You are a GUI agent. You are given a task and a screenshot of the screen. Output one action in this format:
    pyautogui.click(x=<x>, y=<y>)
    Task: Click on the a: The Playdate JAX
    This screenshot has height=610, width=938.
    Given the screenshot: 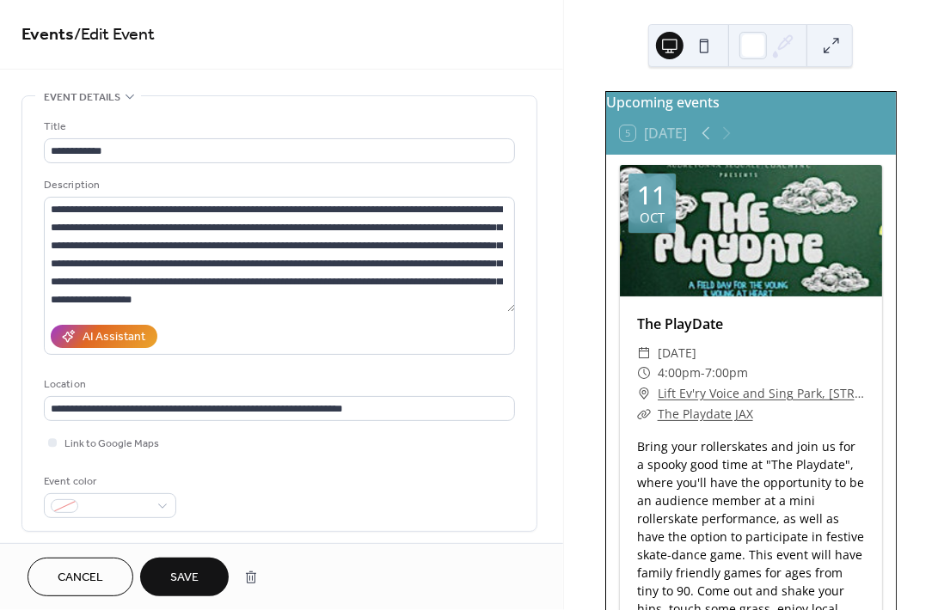 What is the action you would take?
    pyautogui.click(x=705, y=414)
    